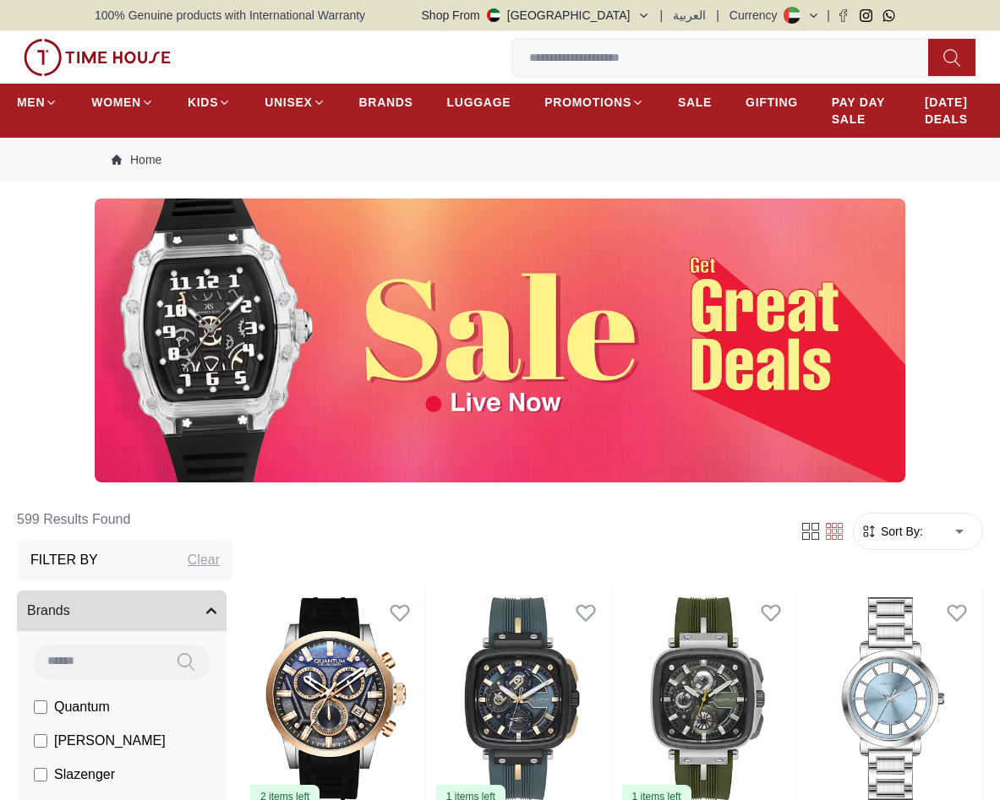  I want to click on span: UNISEX, so click(288, 102).